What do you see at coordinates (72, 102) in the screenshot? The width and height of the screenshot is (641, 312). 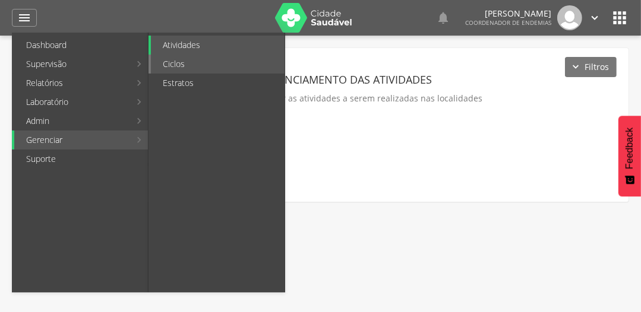 I see `a: Laboratório` at bounding box center [72, 102].